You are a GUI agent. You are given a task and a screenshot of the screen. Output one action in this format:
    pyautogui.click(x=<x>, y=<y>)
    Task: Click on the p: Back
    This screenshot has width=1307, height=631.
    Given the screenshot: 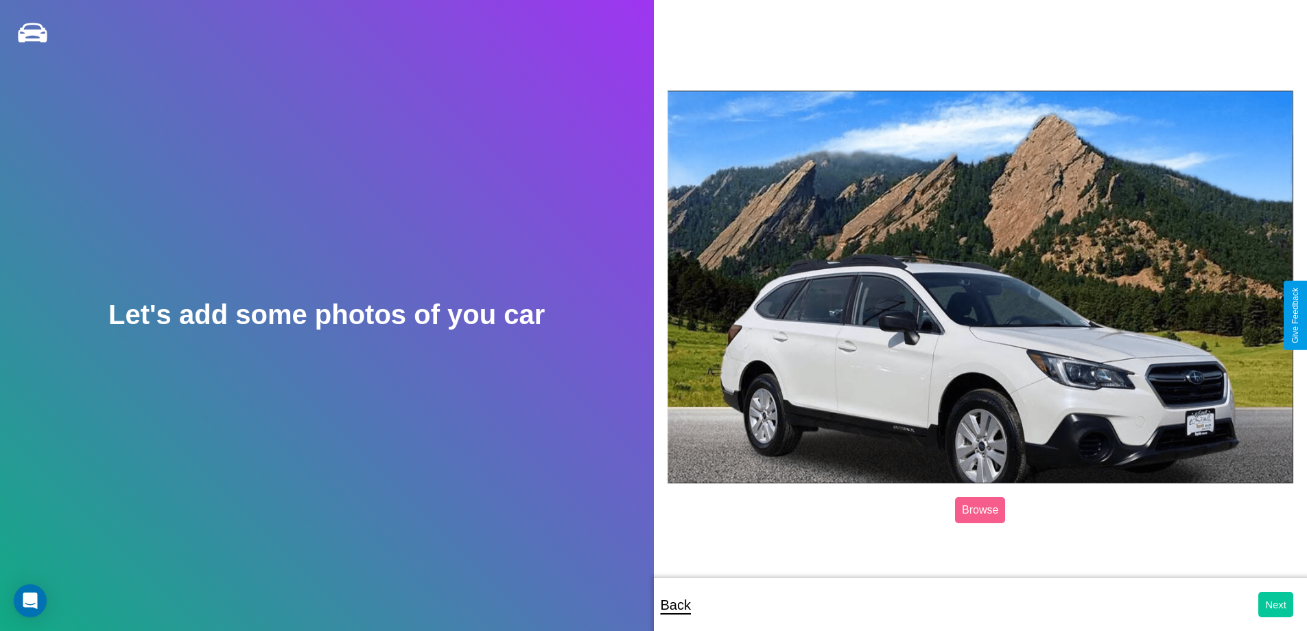 What is the action you would take?
    pyautogui.click(x=676, y=605)
    